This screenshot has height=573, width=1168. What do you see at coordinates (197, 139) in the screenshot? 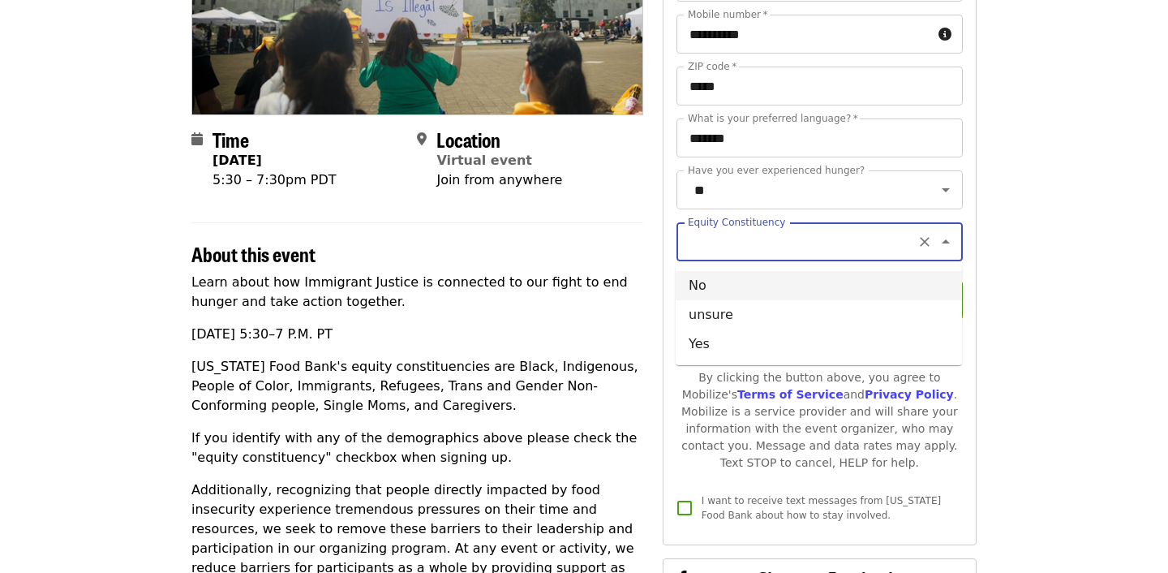
I see `i: calendar icon` at bounding box center [197, 139].